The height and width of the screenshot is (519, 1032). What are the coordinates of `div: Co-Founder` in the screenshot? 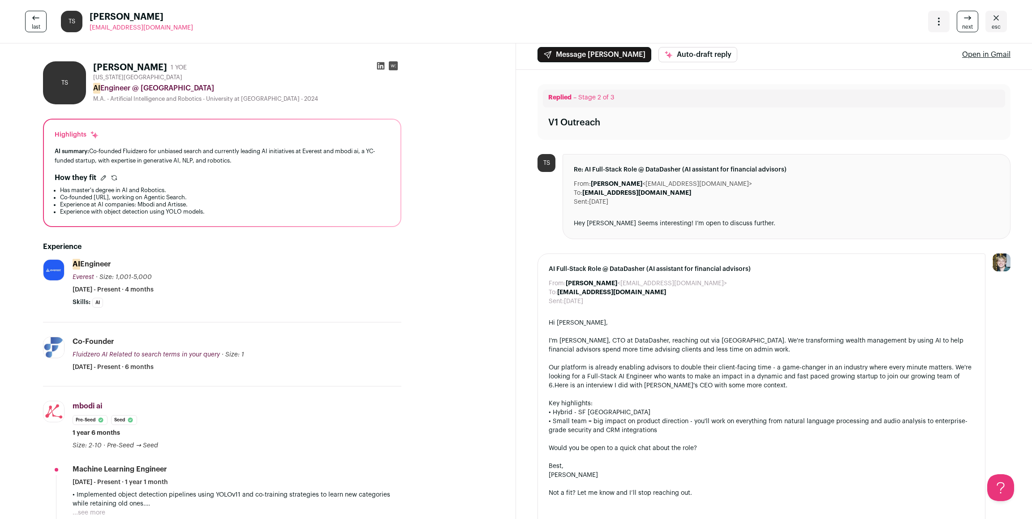 It's located at (93, 342).